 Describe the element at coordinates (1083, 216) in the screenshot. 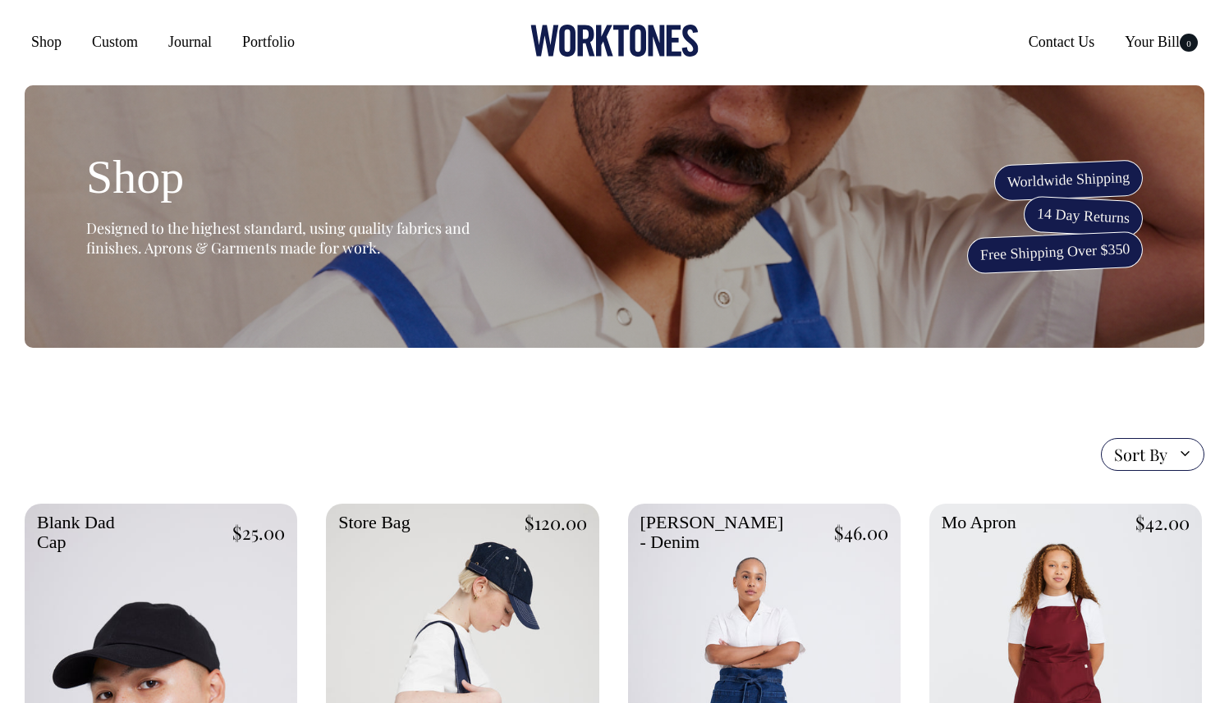

I see `span: 14 Day Returns` at that location.